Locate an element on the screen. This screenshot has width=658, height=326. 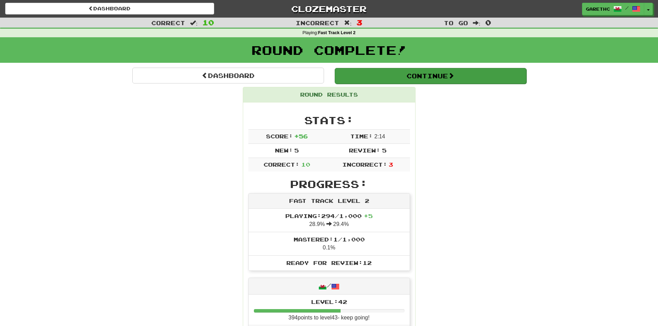
span: Review: is located at coordinates (364, 150).